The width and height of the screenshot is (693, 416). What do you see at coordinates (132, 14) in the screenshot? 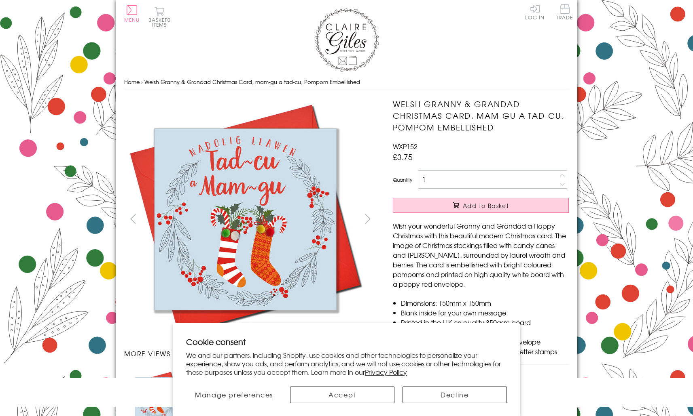
I see `button: Menu` at bounding box center [132, 14].